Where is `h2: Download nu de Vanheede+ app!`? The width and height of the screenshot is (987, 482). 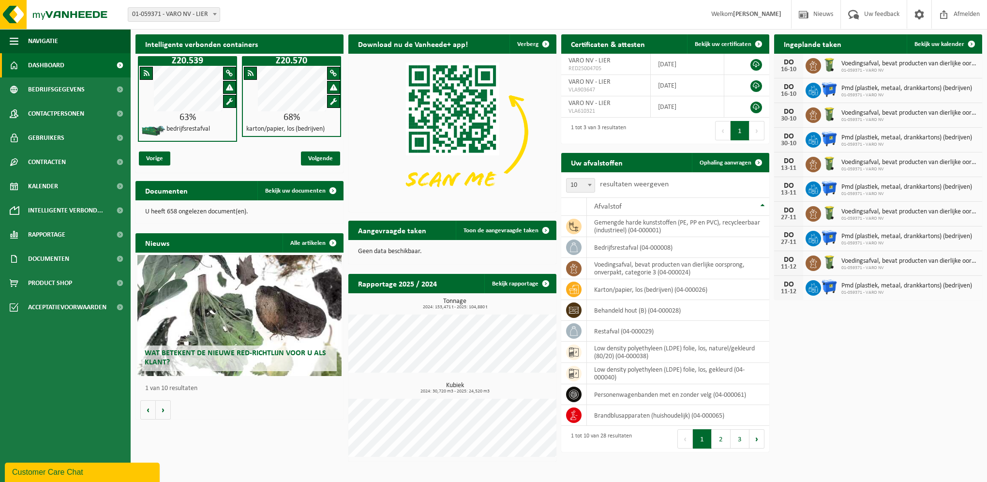 h2: Download nu de Vanheede+ app! is located at coordinates (413, 44).